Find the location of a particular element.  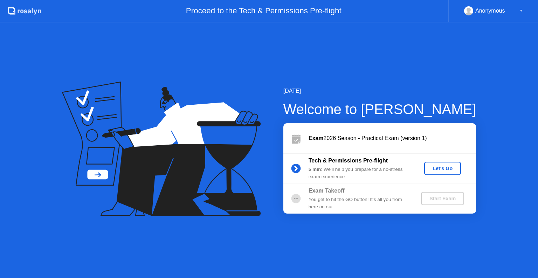

button: Start Exam is located at coordinates (443, 199).